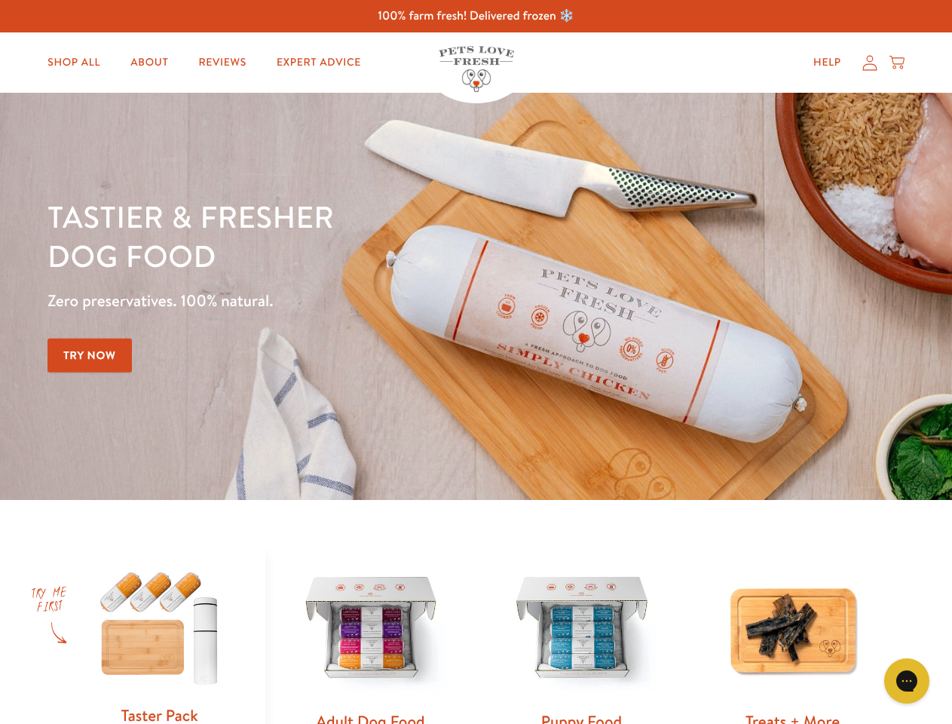  Describe the element at coordinates (319, 63) in the screenshot. I see `a: Expert Advice` at that location.